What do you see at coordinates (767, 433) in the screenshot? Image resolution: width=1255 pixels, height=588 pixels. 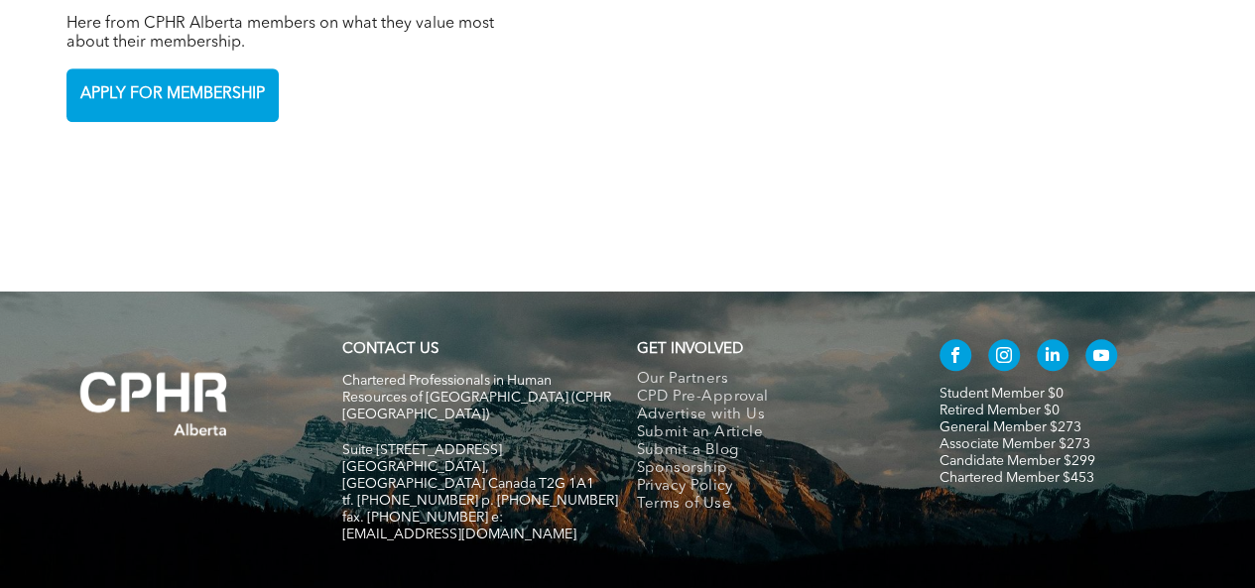 I see `a: Submit an Article` at bounding box center [767, 433].